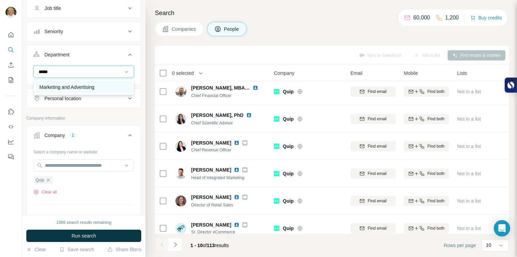 Image resolution: width=517 pixels, height=257 pixels. I want to click on span: 0 selected, so click(183, 73).